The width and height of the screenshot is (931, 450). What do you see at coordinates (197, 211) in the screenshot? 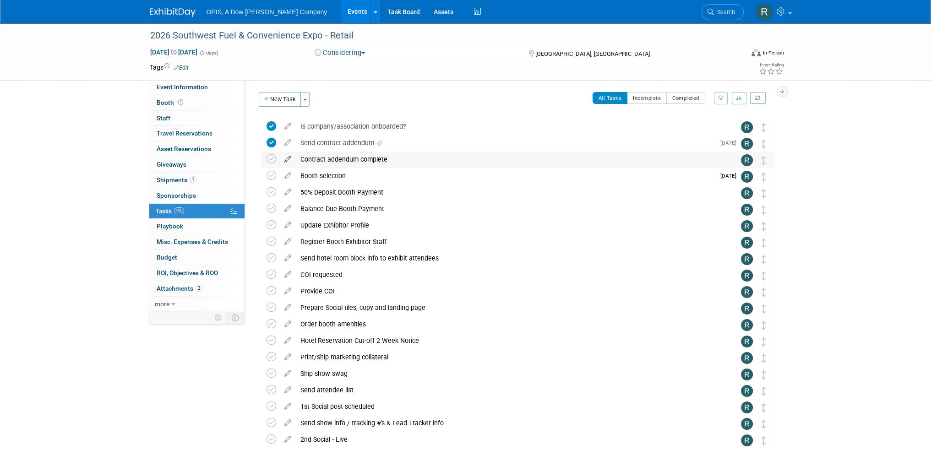
I see `a: Tasks9%` at bounding box center [197, 211].